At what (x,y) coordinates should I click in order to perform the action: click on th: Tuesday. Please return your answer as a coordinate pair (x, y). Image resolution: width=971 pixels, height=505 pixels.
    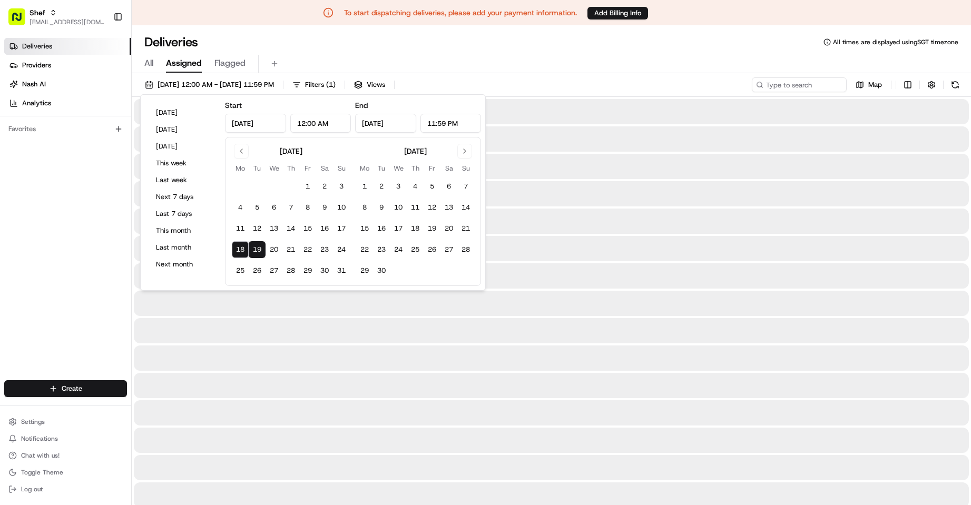
    Looking at the image, I should click on (257, 168).